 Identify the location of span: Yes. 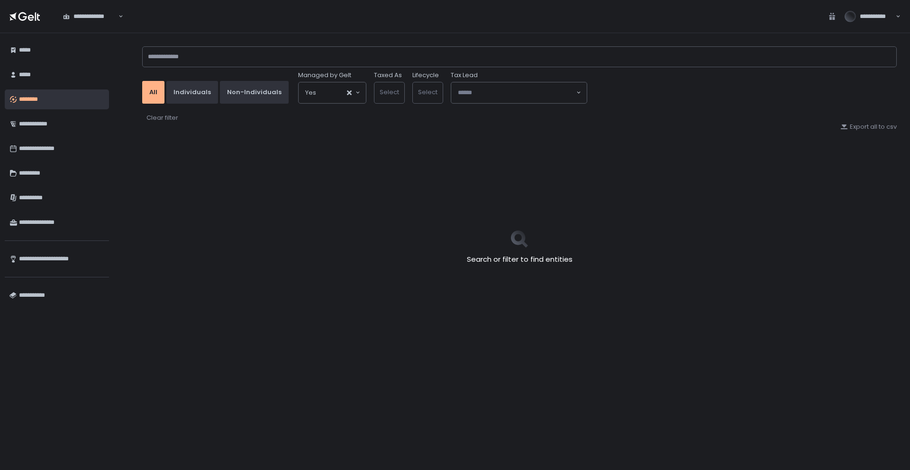
(310, 93).